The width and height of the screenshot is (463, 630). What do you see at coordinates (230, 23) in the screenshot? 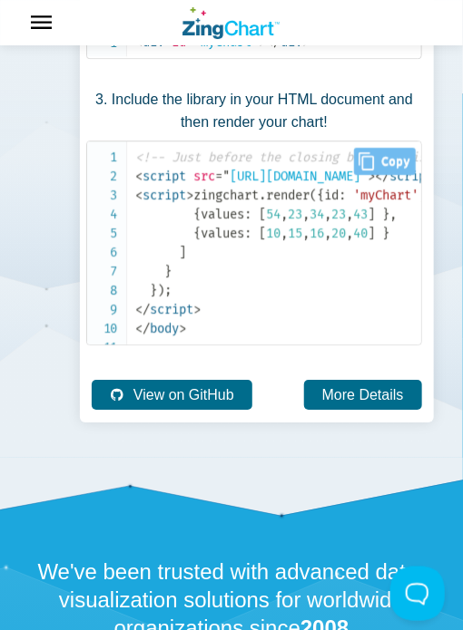
I see `a: ZingChart Logo. Click to return to the homepage` at bounding box center [230, 23].